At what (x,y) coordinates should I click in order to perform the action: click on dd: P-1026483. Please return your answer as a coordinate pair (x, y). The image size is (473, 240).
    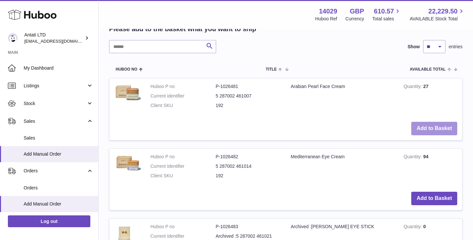
    Looking at the image, I should click on (248, 226).